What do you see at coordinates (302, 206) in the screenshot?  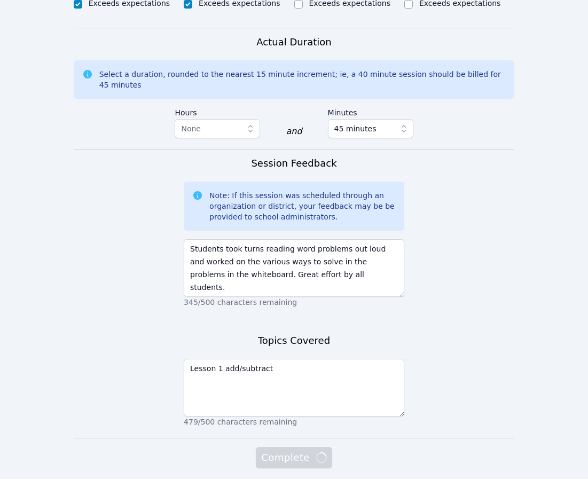 I see `div: Note: If this session was scheduled through an organization or district, your feedback may be be ...` at bounding box center [302, 206].